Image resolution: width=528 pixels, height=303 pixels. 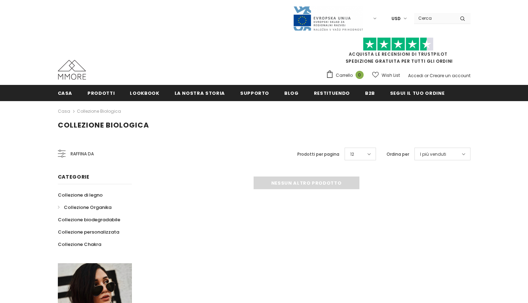 I want to click on a: Lookbook, so click(x=144, y=93).